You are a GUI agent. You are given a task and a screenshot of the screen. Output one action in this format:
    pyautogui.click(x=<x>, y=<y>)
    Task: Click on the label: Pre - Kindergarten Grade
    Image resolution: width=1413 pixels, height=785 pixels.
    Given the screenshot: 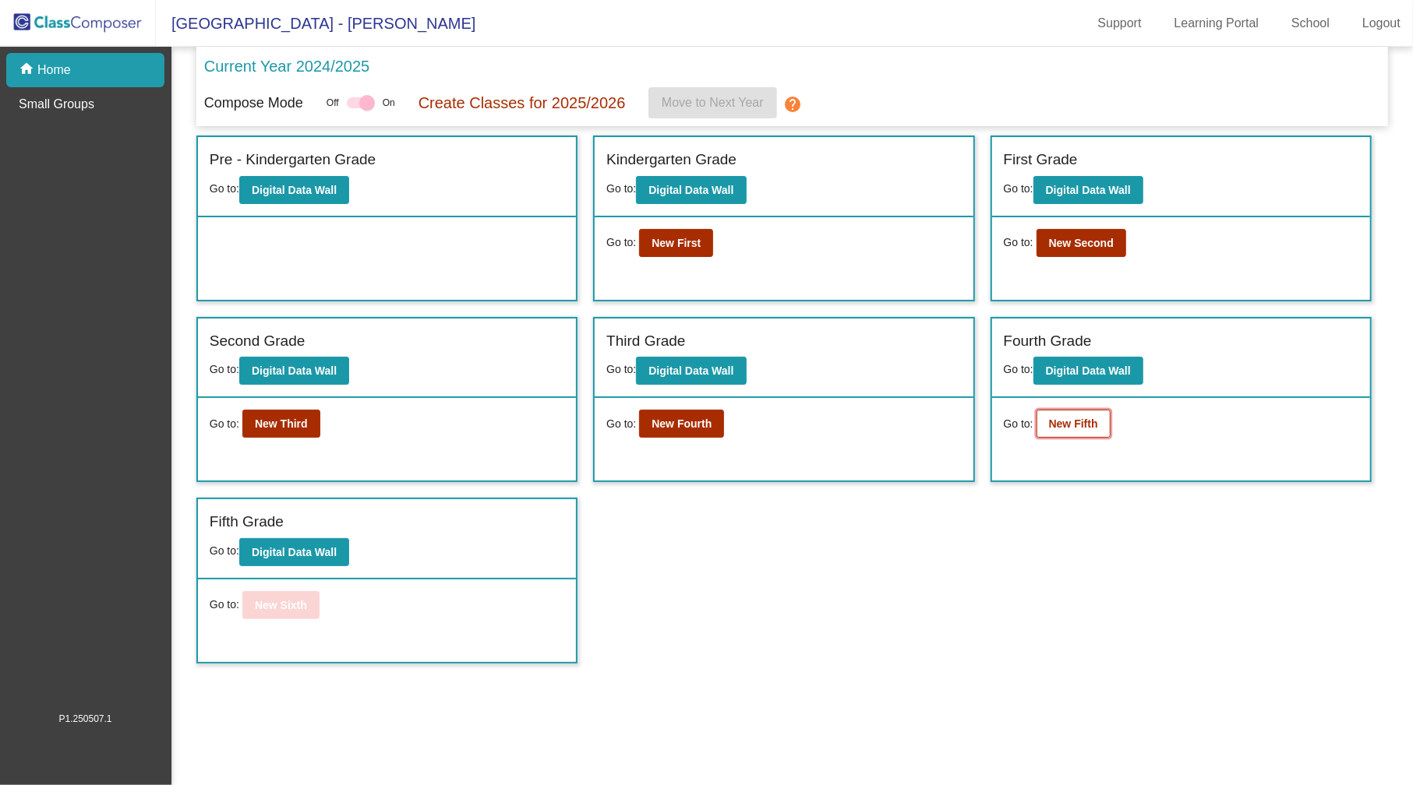 What is the action you would take?
    pyautogui.click(x=292, y=160)
    